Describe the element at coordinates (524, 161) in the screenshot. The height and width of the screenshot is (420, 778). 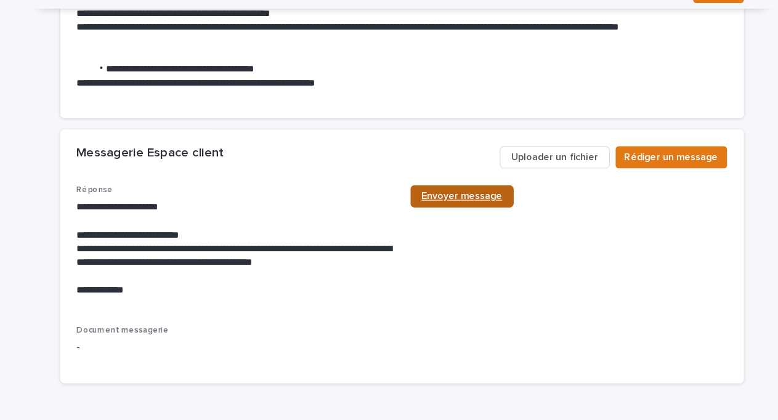
I see `span: Uploader un fichier` at that location.